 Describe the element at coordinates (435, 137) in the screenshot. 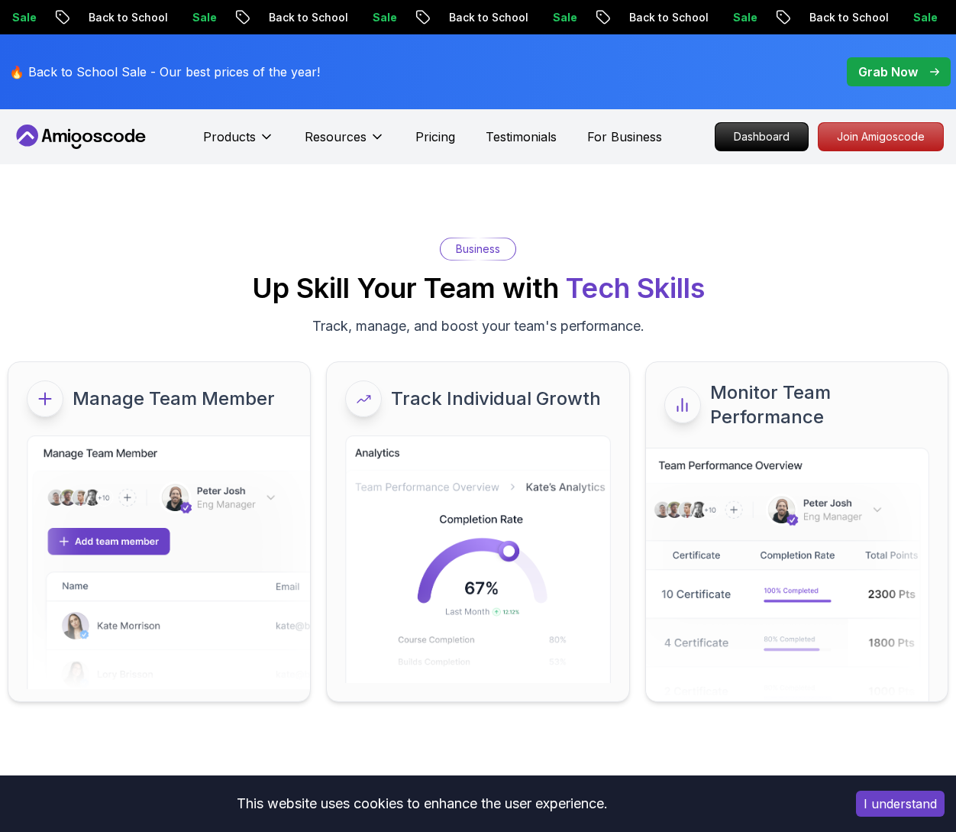

I see `a: Pricing` at that location.